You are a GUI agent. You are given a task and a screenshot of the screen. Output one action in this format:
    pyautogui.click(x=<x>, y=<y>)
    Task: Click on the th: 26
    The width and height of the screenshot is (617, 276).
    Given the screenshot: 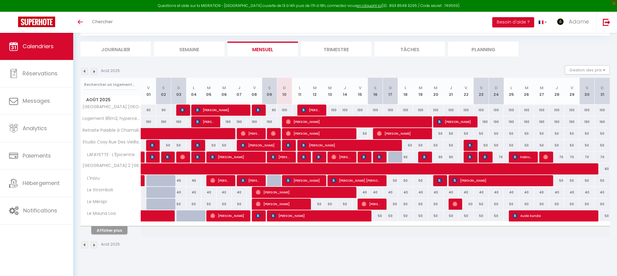 What is the action you would take?
    pyautogui.click(x=526, y=91)
    